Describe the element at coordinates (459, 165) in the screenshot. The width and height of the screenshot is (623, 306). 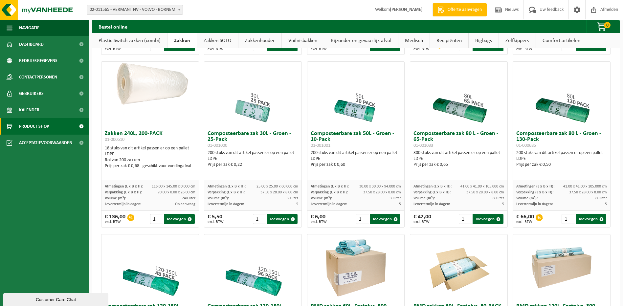
I see `div: Prijs per zak € 0,65` at that location.